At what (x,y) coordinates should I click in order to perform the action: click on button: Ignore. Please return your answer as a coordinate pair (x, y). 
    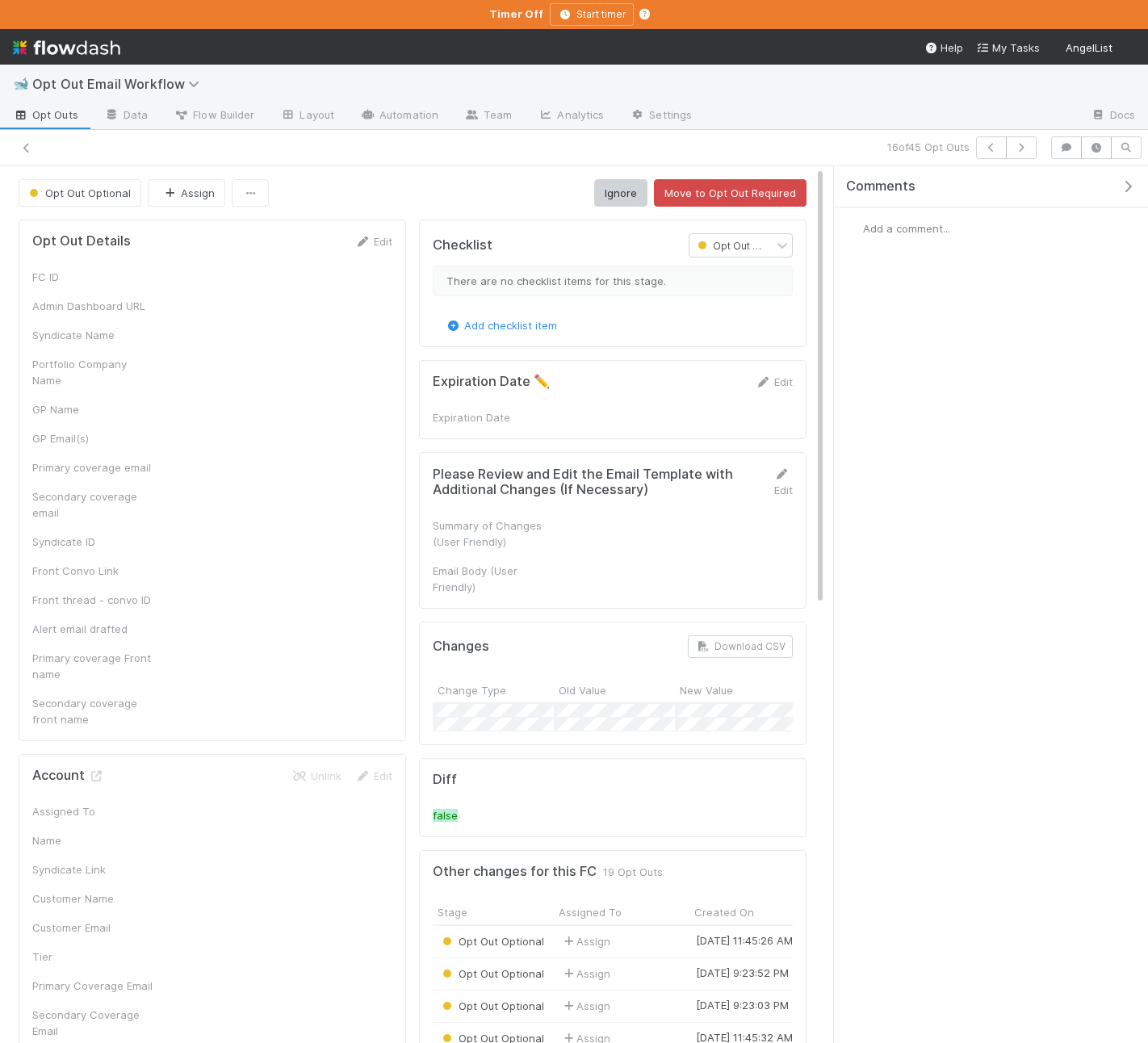
    Looking at the image, I should click on (621, 193).